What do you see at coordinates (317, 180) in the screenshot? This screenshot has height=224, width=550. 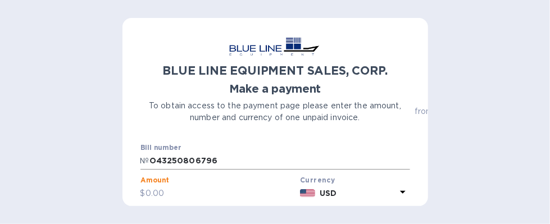 I see `b: Currency` at bounding box center [317, 180].